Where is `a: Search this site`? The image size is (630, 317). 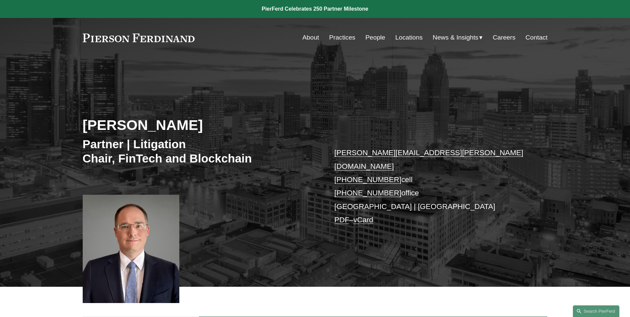 a: Search this site is located at coordinates (596, 311).